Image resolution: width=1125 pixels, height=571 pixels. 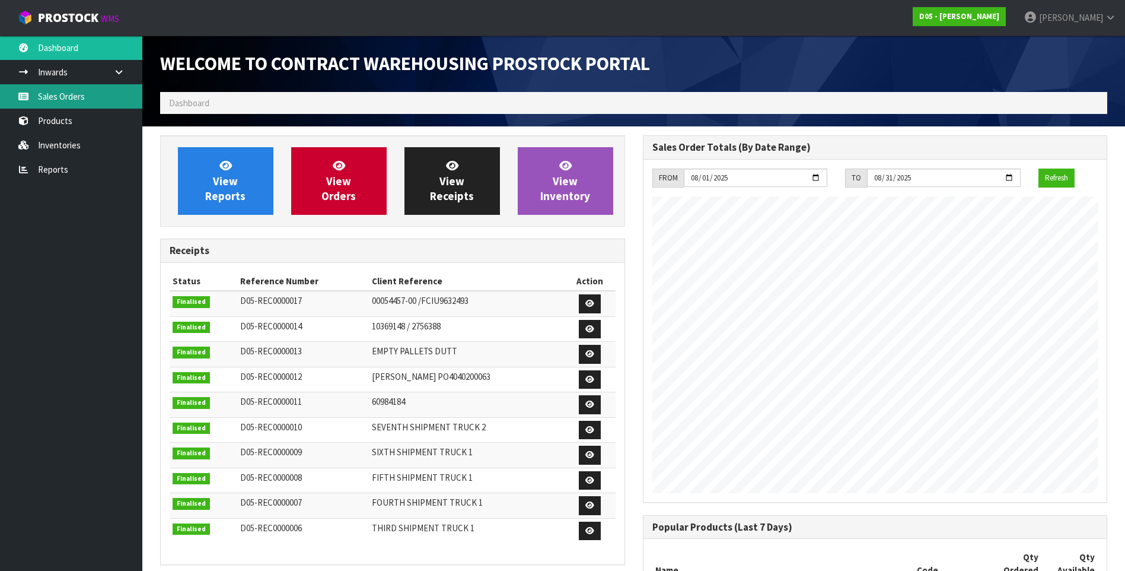 What do you see at coordinates (452, 181) in the screenshot?
I see `a: ViewReceipts` at bounding box center [452, 181].